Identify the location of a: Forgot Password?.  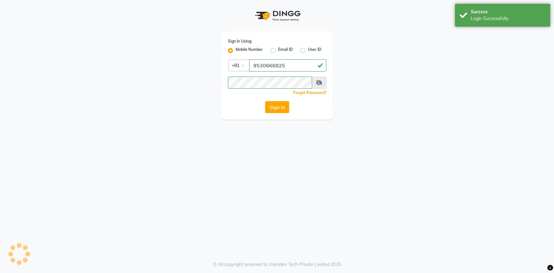
(310, 92).